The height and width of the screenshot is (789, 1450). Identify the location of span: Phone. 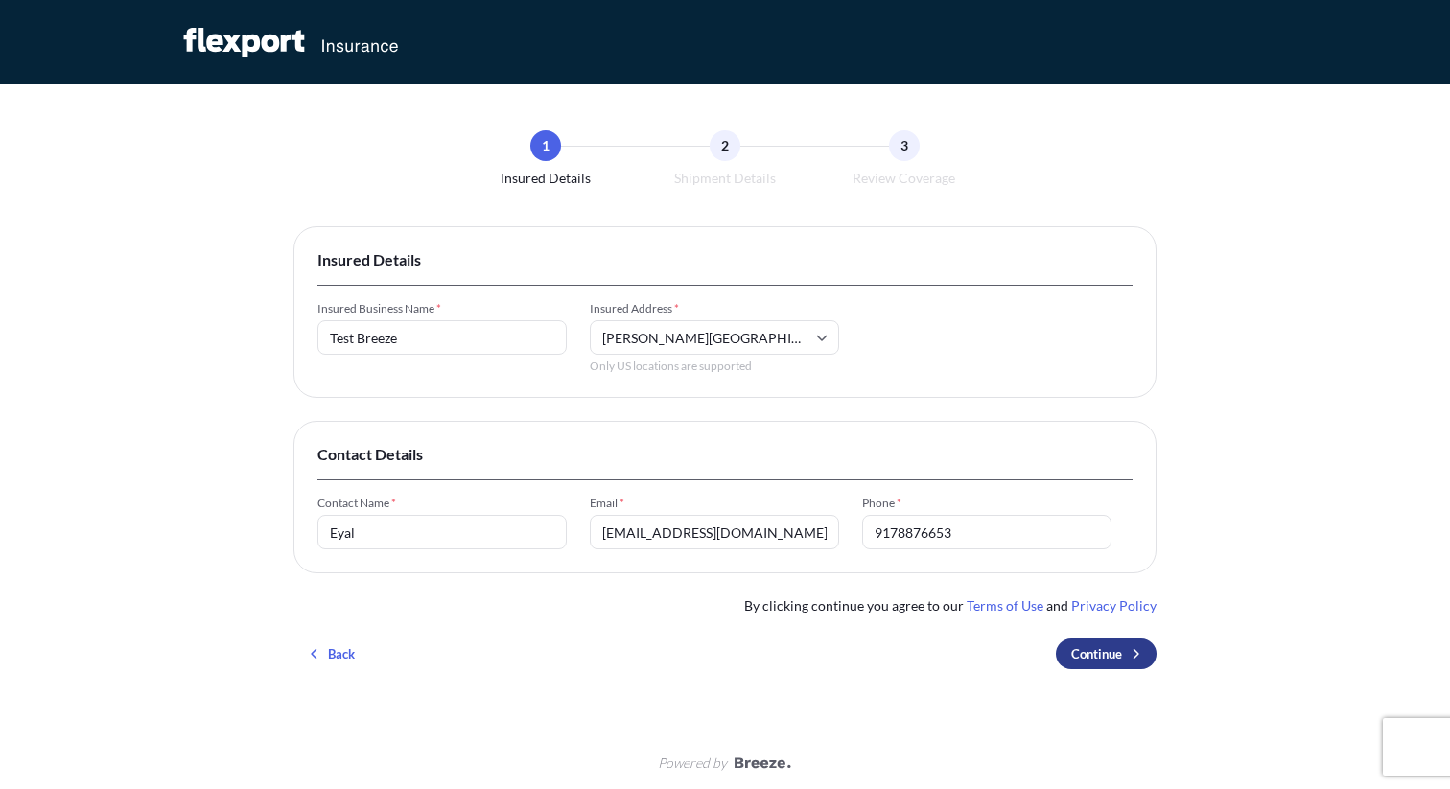
(987, 504).